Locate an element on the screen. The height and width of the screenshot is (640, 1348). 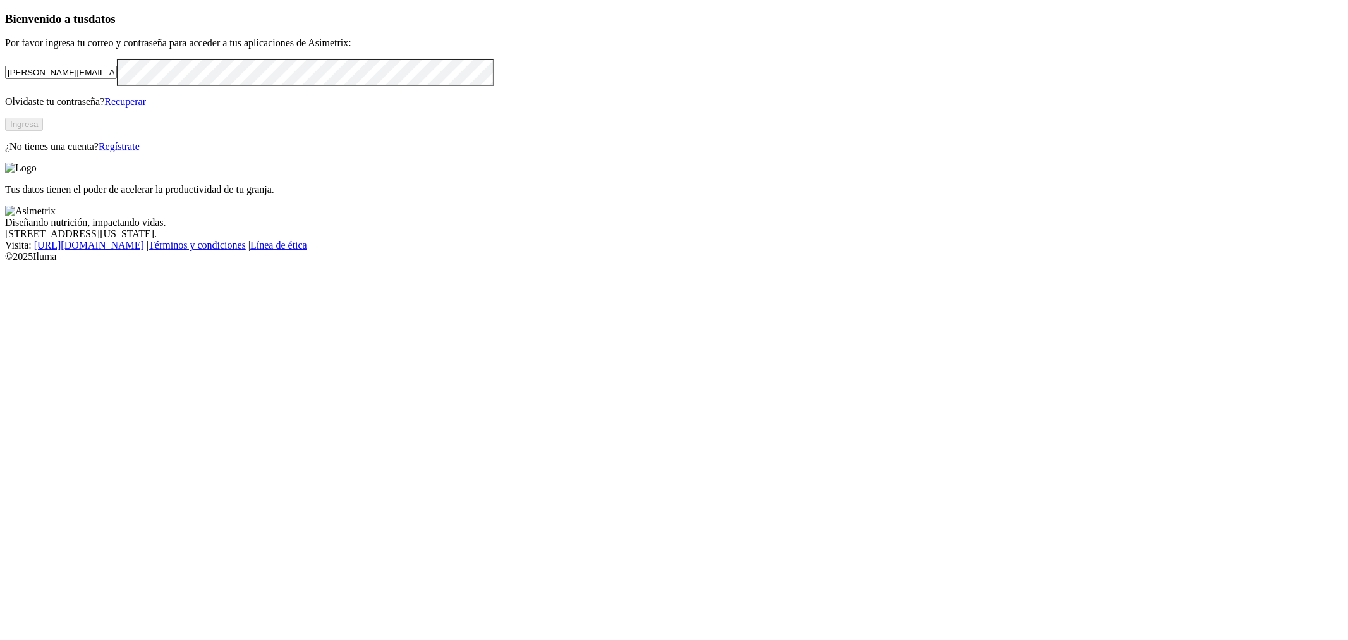
a: Recuperar is located at coordinates (125, 101).